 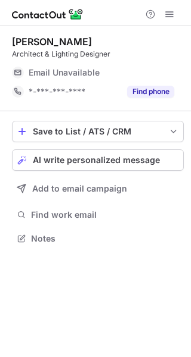 I want to click on button: Reveal Button, so click(x=150, y=92).